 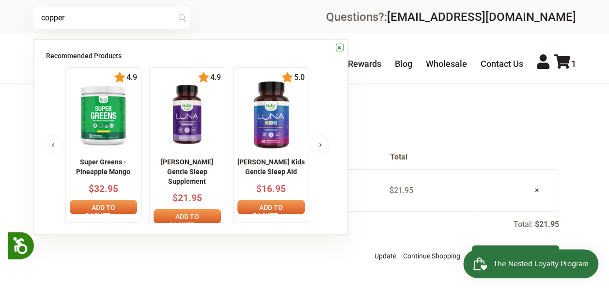 What do you see at coordinates (565, 63) in the screenshot?
I see `a: 1` at bounding box center [565, 63].